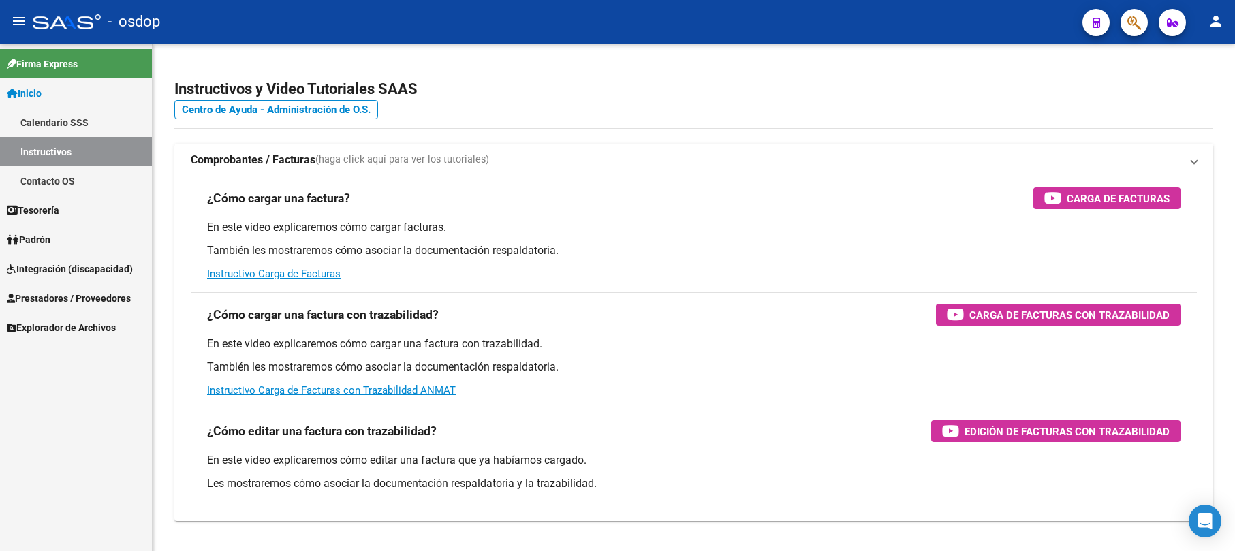 This screenshot has height=551, width=1235. I want to click on p: Les mostraremos cómo asociar la documentación respaldatoria y la trazabilidad., so click(694, 484).